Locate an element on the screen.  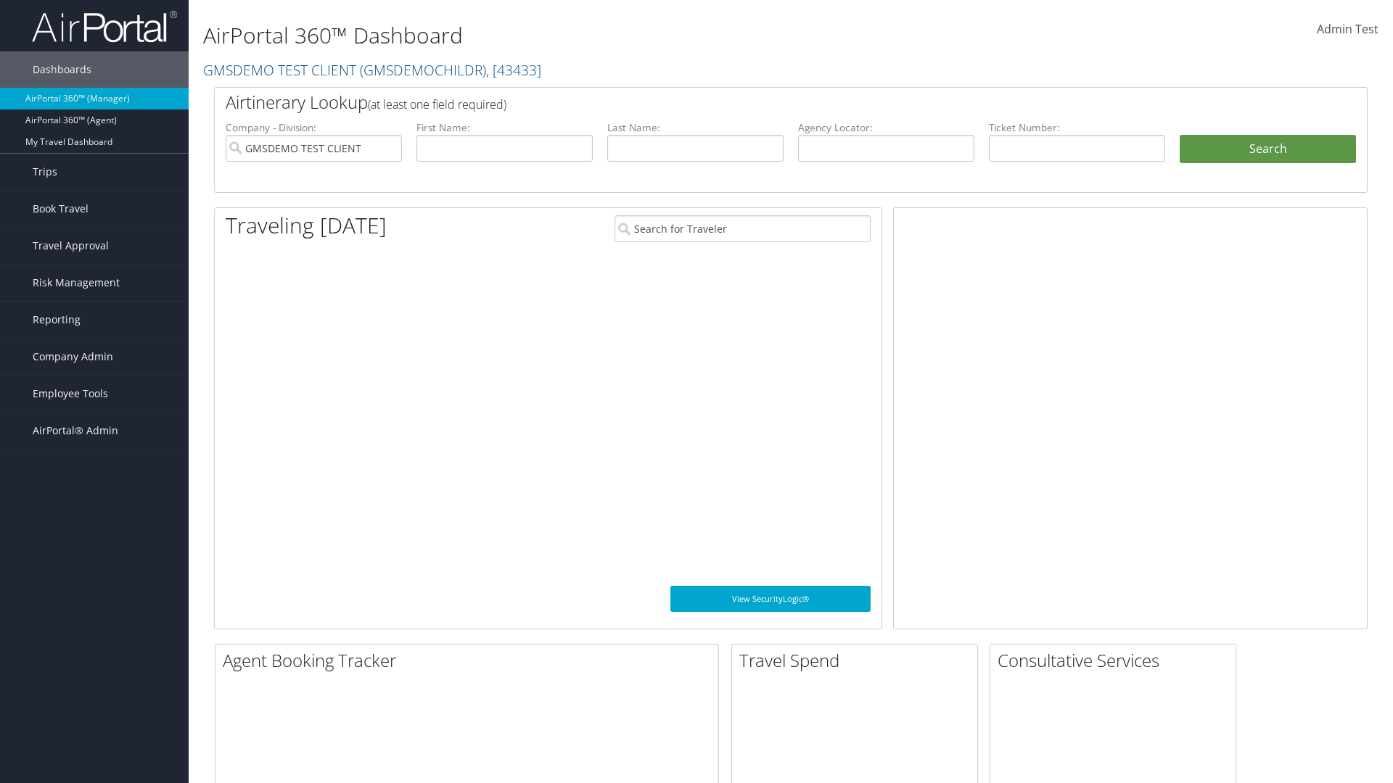
h1: AirPortal 360™ Dashboard is located at coordinates (595, 36).